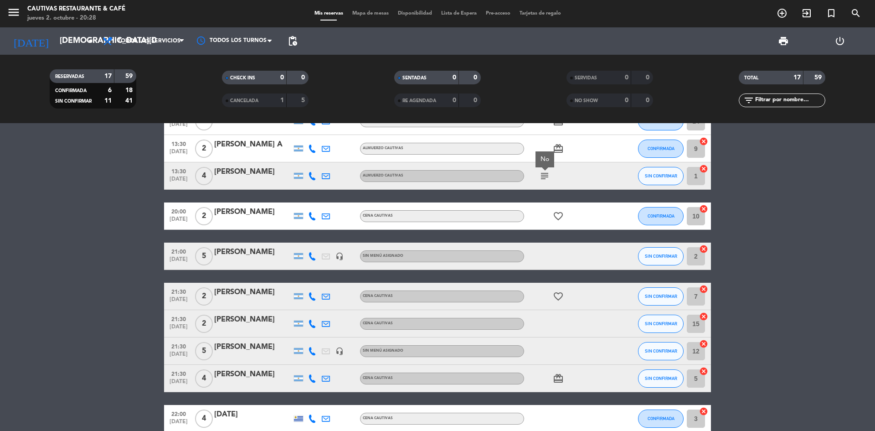  What do you see at coordinates (14, 12) in the screenshot?
I see `i: menu` at bounding box center [14, 12].